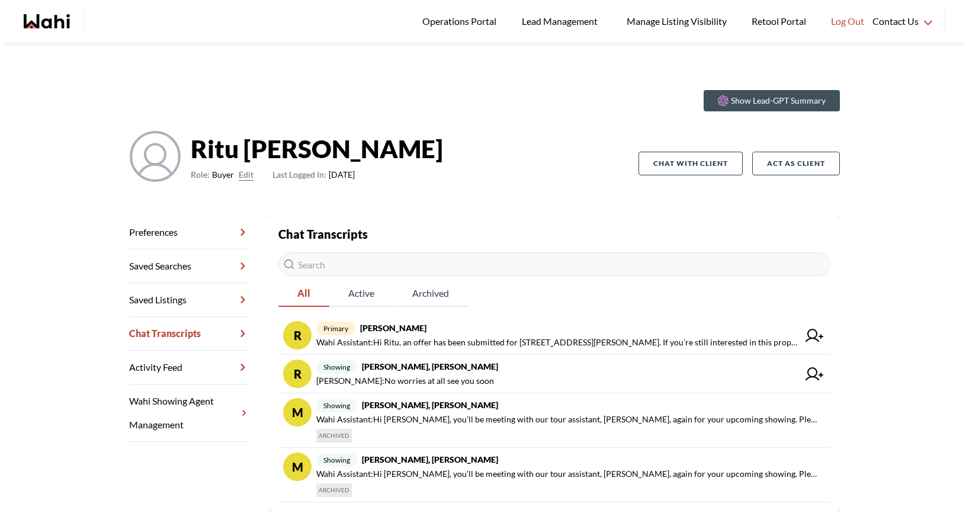 This screenshot has width=969, height=516. Describe the element at coordinates (336, 328) in the screenshot. I see `span: primary` at that location.